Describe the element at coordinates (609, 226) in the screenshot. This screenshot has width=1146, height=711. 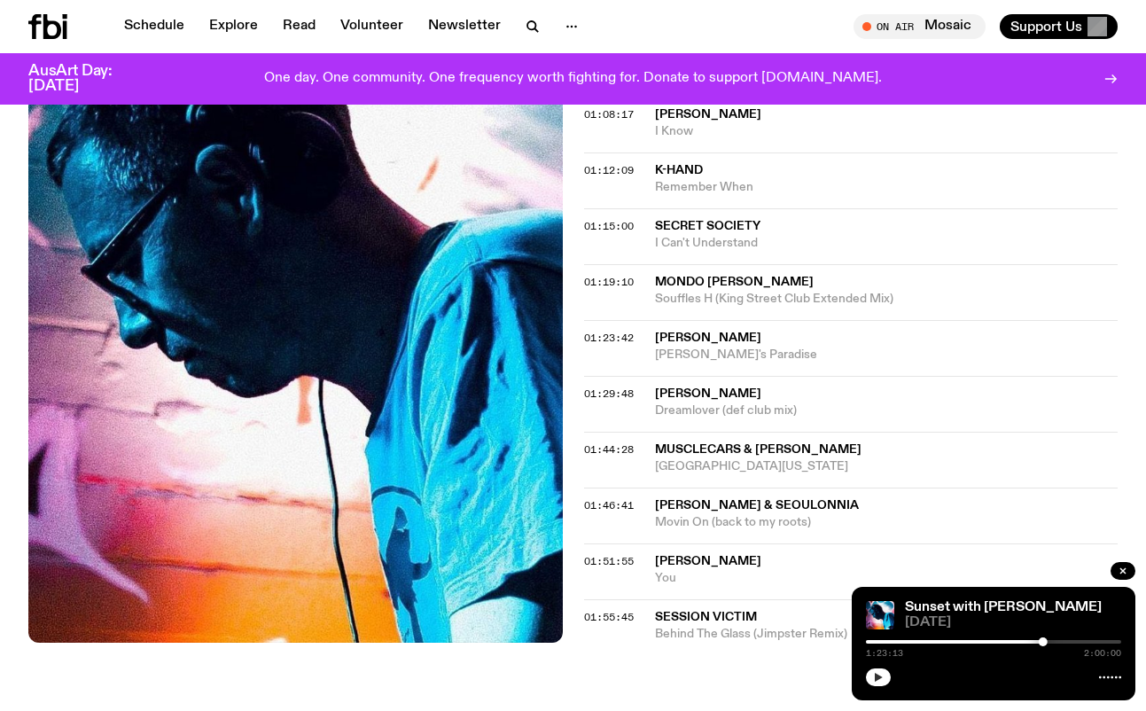
I see `button: 01:15:00` at that location.